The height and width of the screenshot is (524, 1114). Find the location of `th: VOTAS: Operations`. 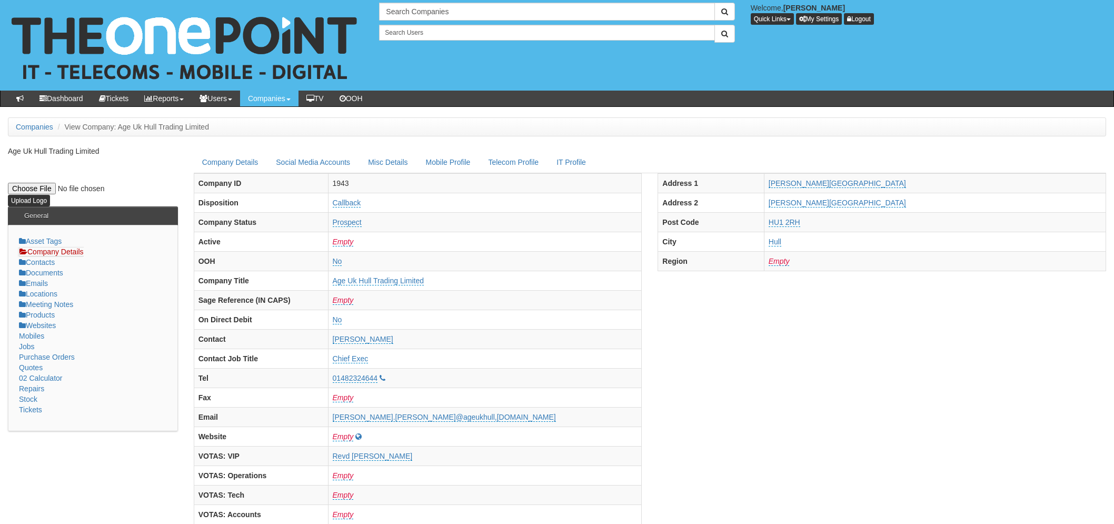

th: VOTAS: Operations is located at coordinates (261, 475).